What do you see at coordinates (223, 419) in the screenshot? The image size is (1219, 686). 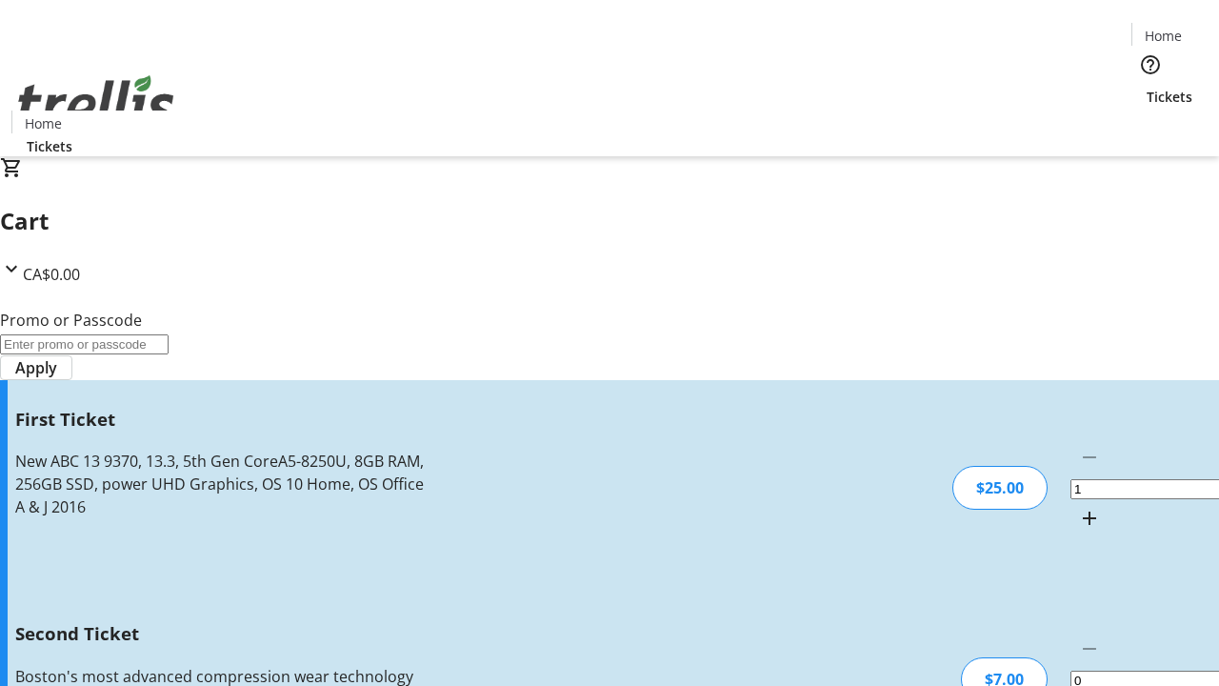 I see `h3: First Ticket` at bounding box center [223, 419].